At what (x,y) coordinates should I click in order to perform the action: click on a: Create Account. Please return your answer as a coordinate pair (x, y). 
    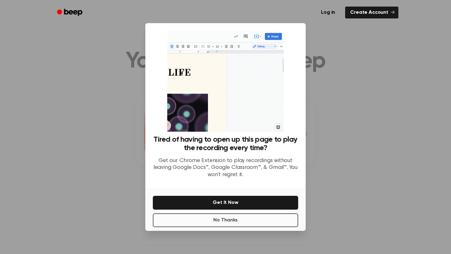
    Looking at the image, I should click on (372, 13).